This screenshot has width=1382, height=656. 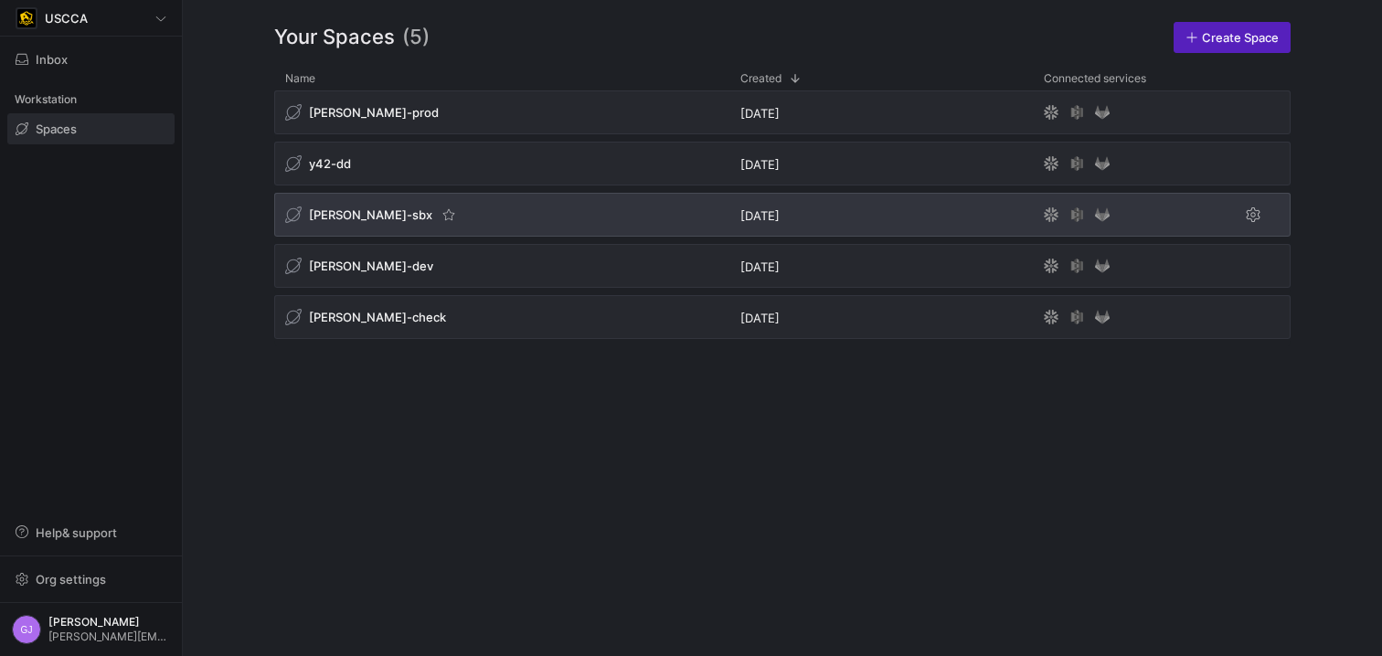 What do you see at coordinates (1232, 37) in the screenshot?
I see `a: Create Space` at bounding box center [1232, 37].